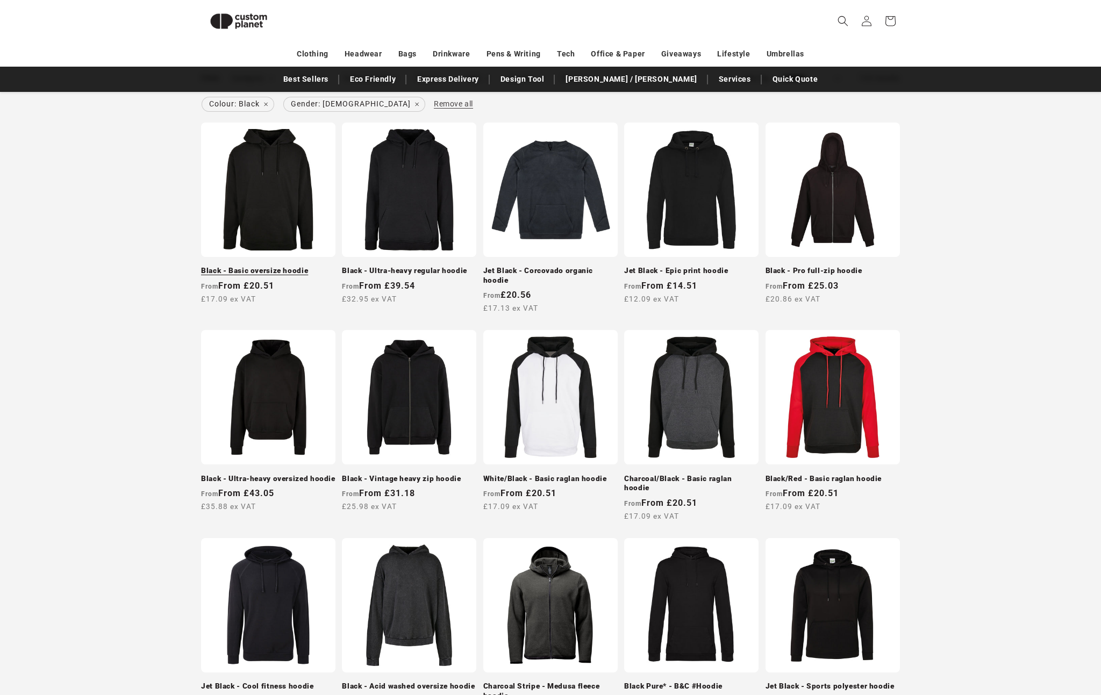 This screenshot has height=695, width=1101. What do you see at coordinates (786, 54) in the screenshot?
I see `a: Umbrellas` at bounding box center [786, 54].